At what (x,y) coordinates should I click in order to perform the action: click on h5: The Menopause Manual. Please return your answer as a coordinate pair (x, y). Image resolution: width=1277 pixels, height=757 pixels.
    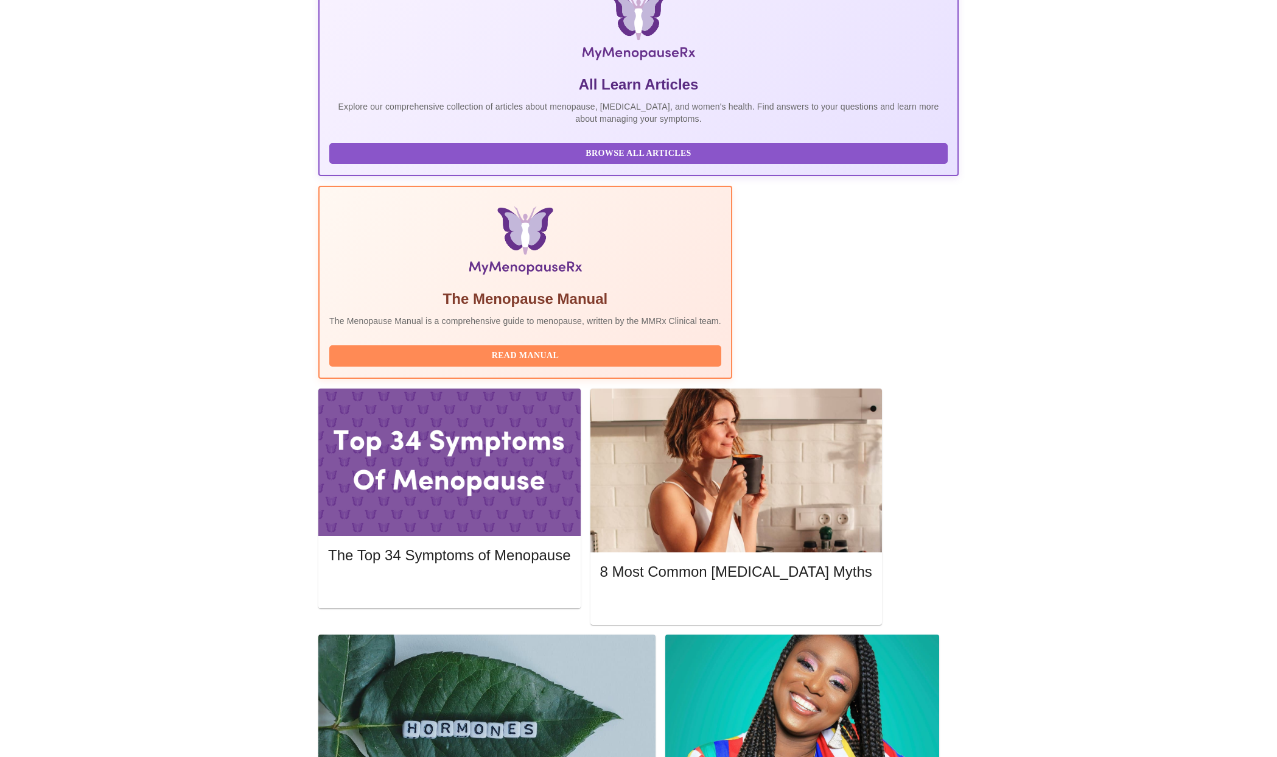
    Looking at the image, I should click on (525, 299).